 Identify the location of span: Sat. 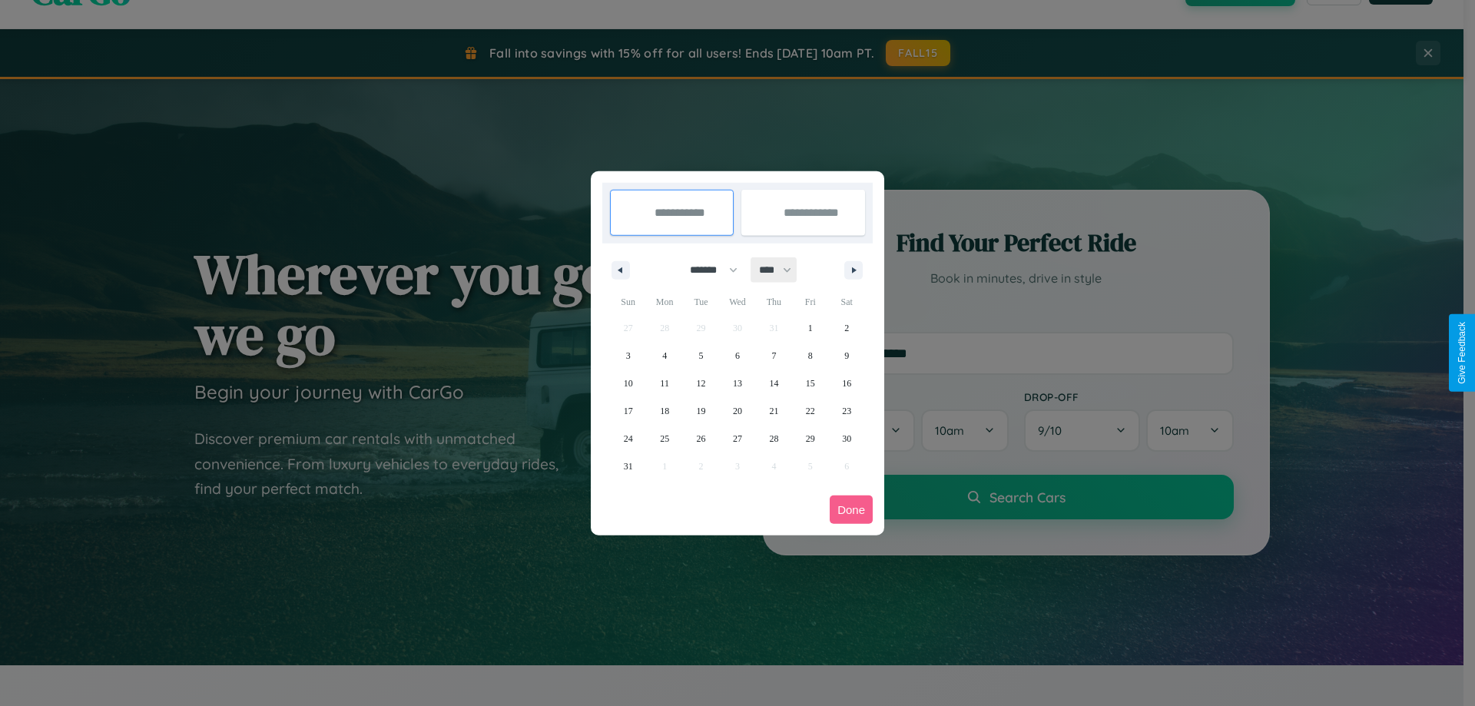
(846, 302).